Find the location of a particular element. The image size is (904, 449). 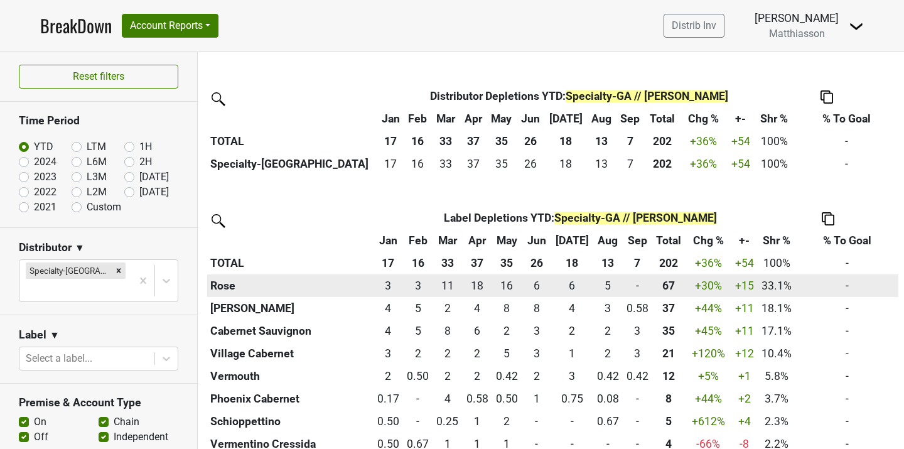

a: Distrib Inv is located at coordinates (694, 26).